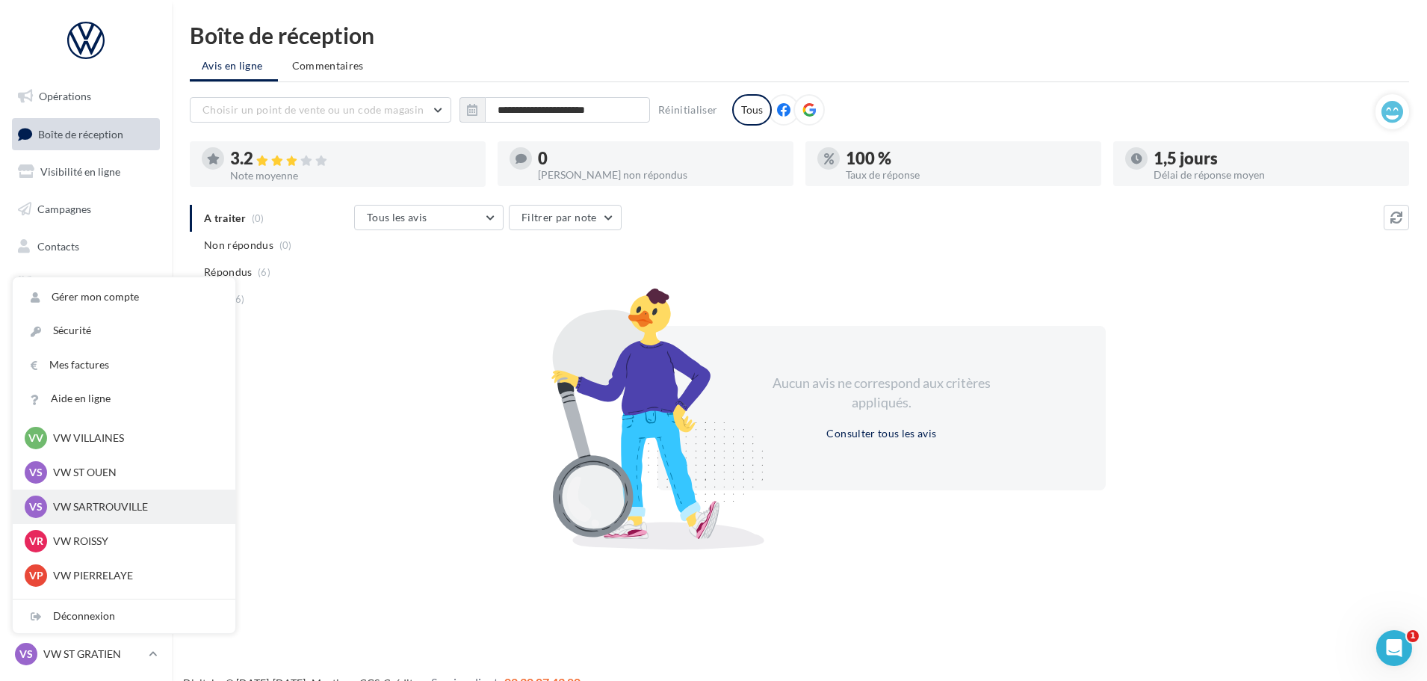 This screenshot has width=1427, height=681. Describe the element at coordinates (86, 413) in the screenshot. I see `a: Campagnes DataOnDemand` at that location.